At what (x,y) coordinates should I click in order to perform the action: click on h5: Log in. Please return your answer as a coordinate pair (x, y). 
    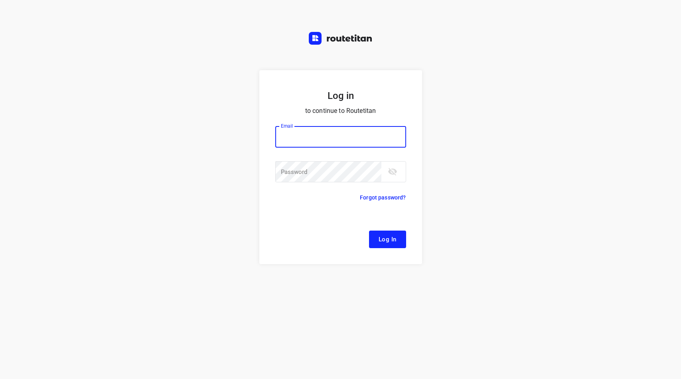
    Looking at the image, I should click on (341, 96).